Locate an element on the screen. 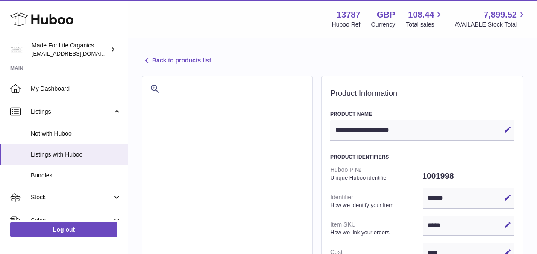 This screenshot has width=537, height=254. dt: Identifier is located at coordinates (376, 201).